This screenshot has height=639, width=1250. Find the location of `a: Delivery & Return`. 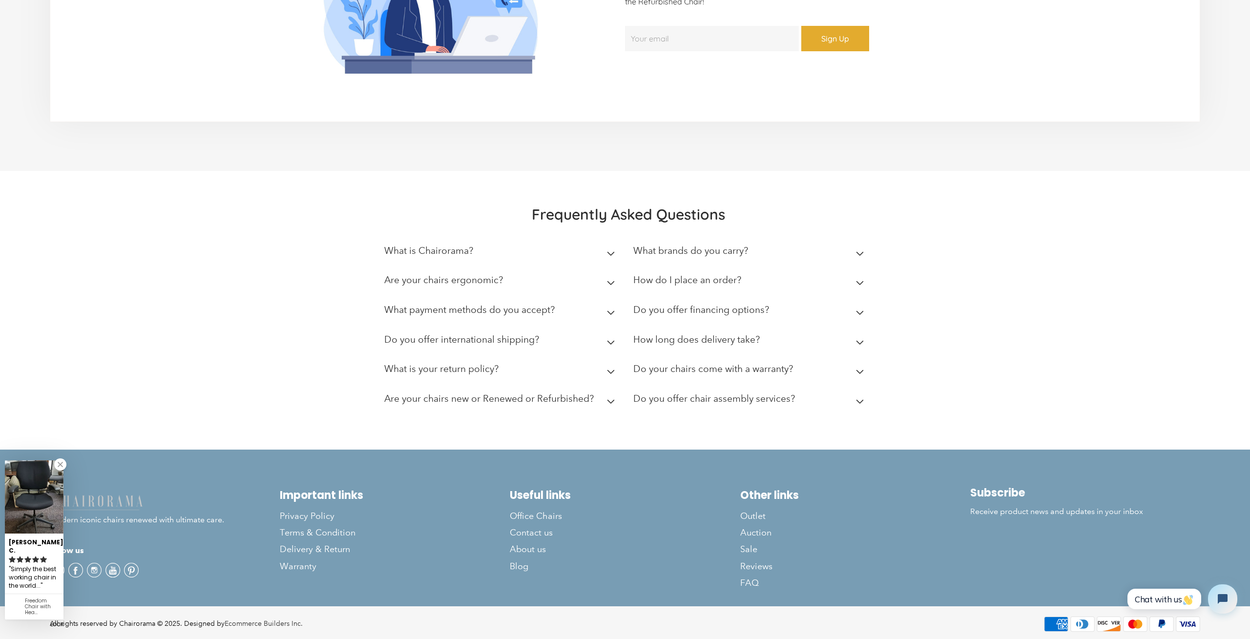

a: Delivery & Return is located at coordinates (394, 549).